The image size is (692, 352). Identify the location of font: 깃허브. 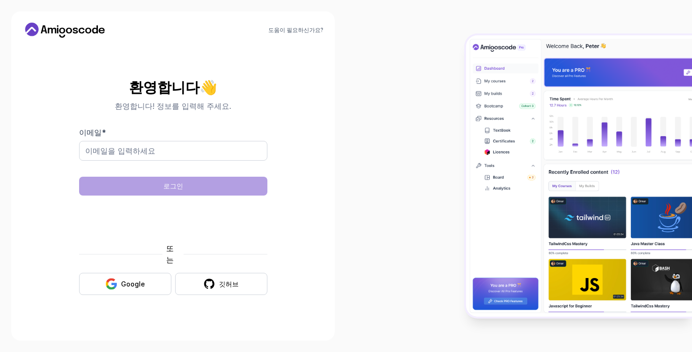
(229, 283).